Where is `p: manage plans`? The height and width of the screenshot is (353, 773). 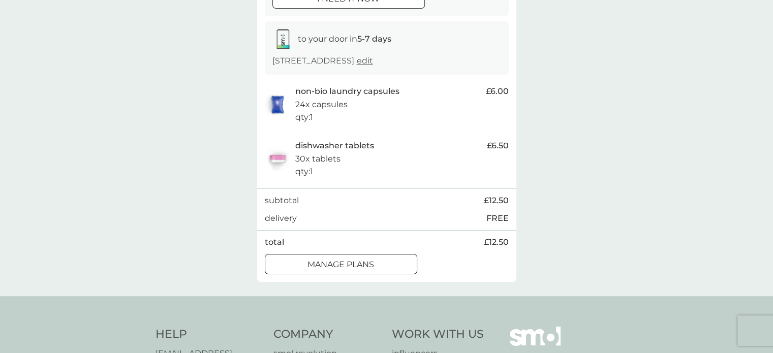 p: manage plans is located at coordinates (340, 265).